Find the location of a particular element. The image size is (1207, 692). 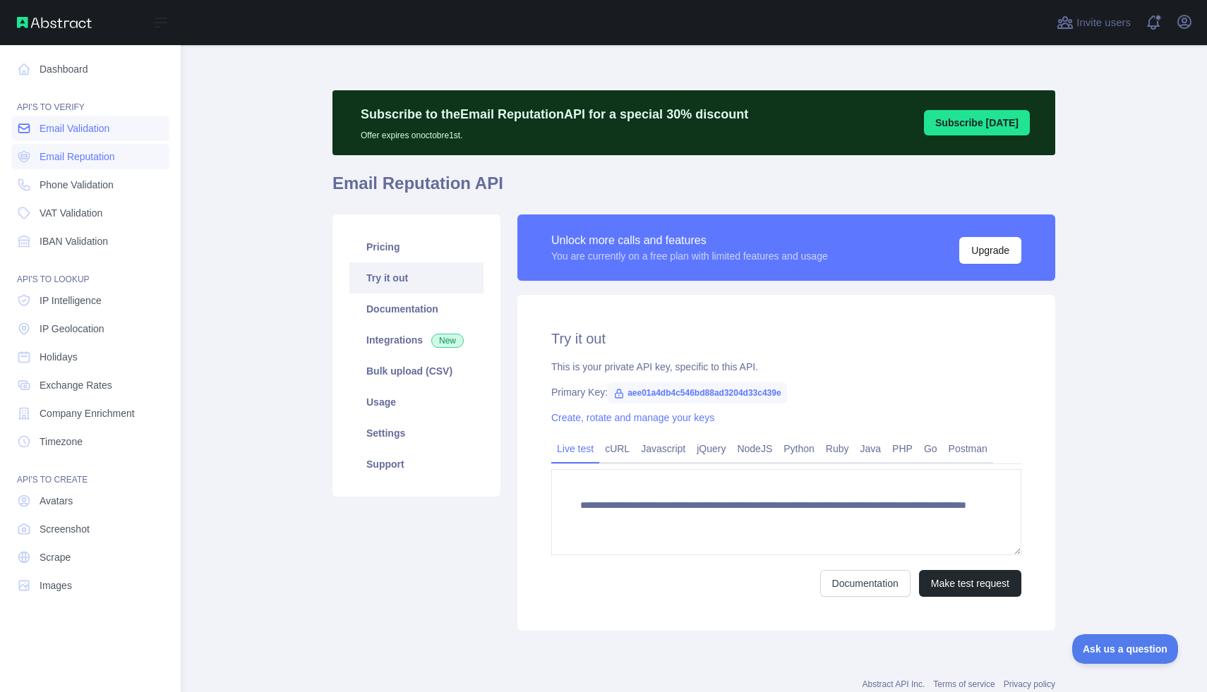

a: Postman is located at coordinates (968, 449).